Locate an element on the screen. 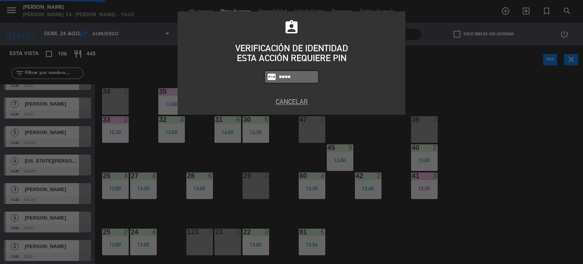 The height and width of the screenshot is (264, 583). input: 1234 is located at coordinates (297, 77).